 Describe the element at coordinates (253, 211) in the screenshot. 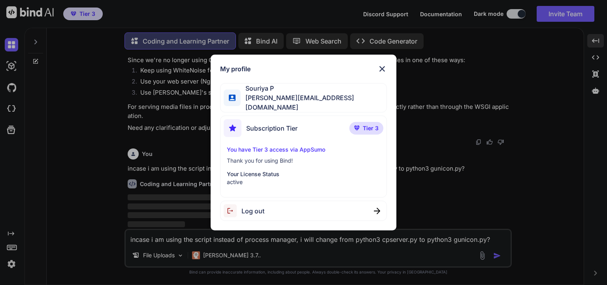

I see `span: Log out` at that location.